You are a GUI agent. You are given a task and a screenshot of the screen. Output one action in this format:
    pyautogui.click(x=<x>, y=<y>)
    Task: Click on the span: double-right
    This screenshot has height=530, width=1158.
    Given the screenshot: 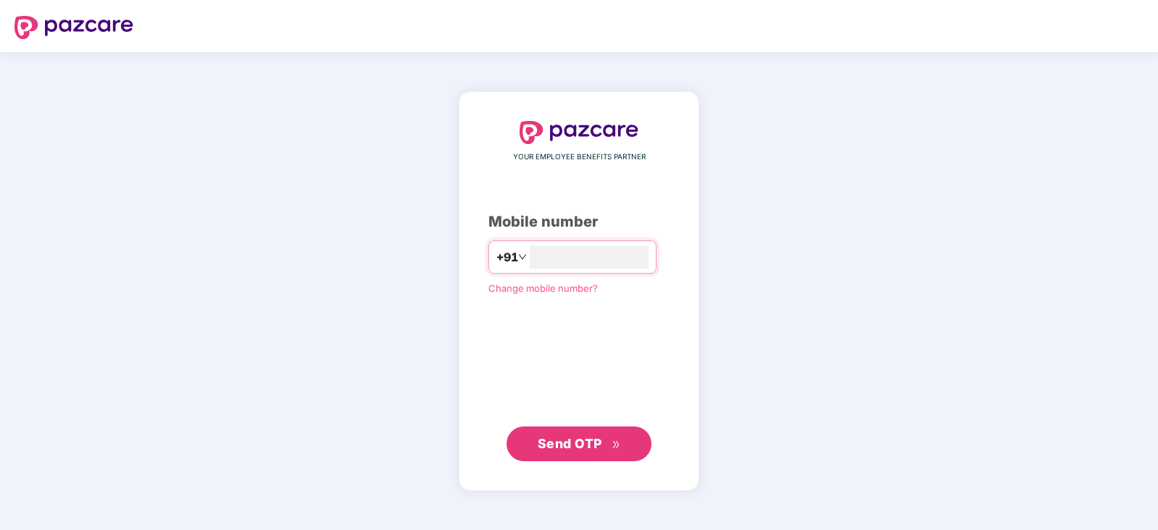 What is the action you would take?
    pyautogui.click(x=616, y=445)
    